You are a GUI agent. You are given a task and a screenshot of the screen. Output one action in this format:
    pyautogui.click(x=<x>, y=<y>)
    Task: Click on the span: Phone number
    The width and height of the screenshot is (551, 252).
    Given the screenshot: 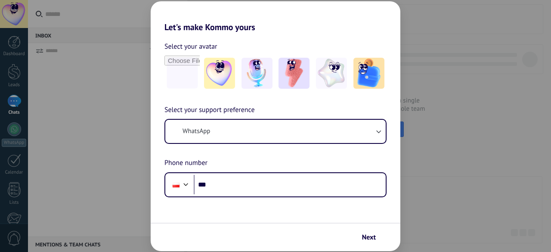 What is the action you would take?
    pyautogui.click(x=186, y=163)
    